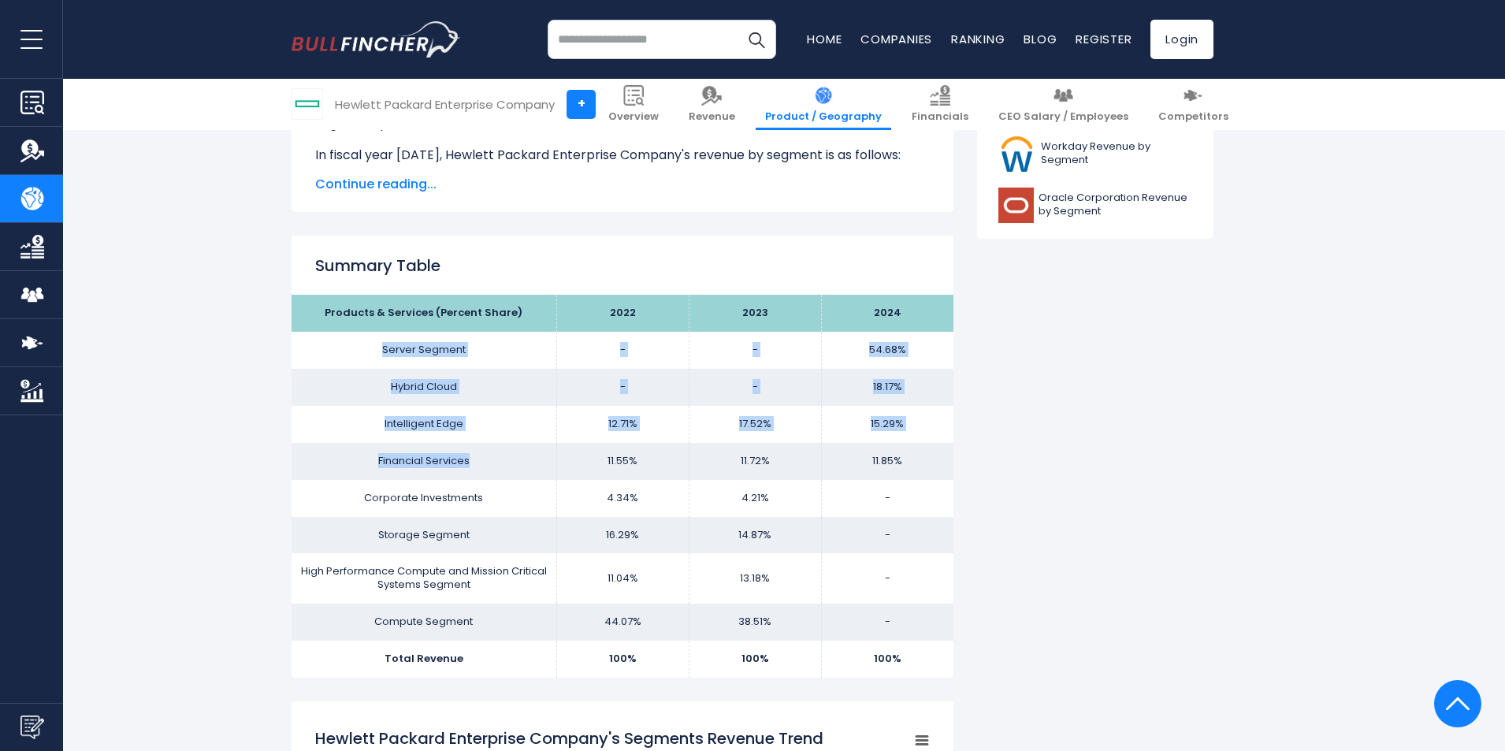  I want to click on td: Corporate Investments, so click(424, 498).